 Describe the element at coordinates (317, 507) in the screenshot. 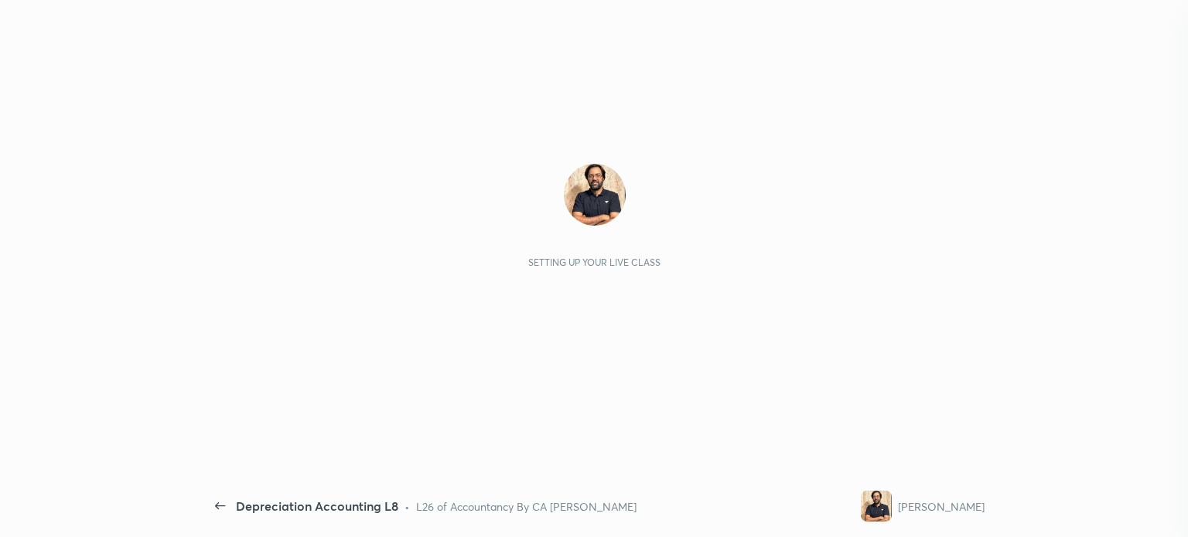

I see `div: Depreciation Accounting L8` at that location.